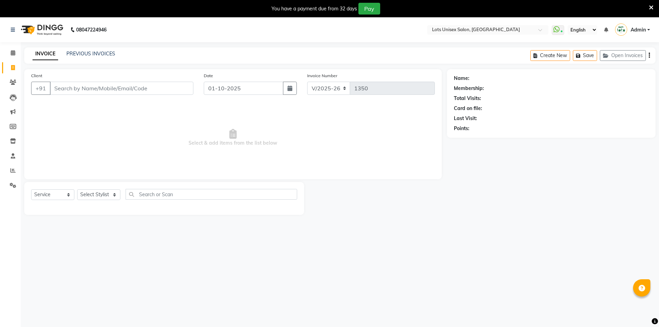 This screenshot has height=327, width=659. What do you see at coordinates (211, 194) in the screenshot?
I see `input: Search or Scan` at bounding box center [211, 194].